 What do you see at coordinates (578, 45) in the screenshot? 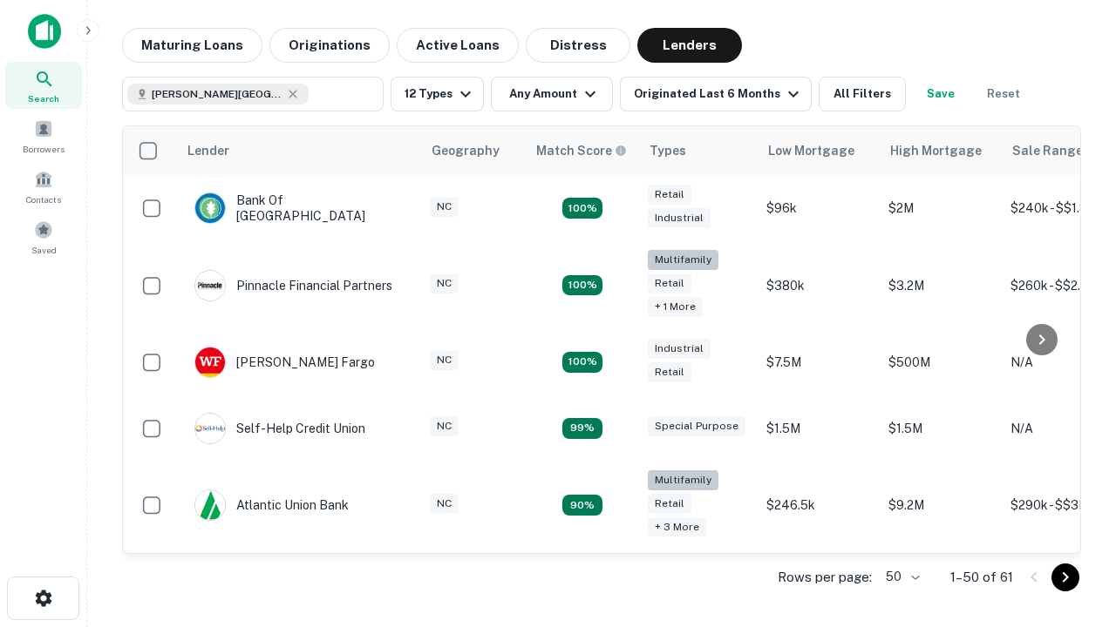
I see `button: Distress` at bounding box center [578, 45].